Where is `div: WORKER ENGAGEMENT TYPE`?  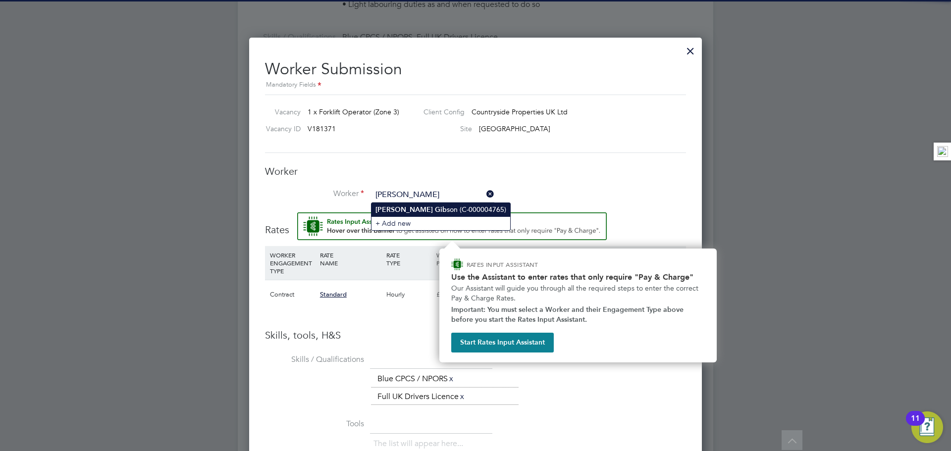 div: WORKER ENGAGEMENT TYPE is located at coordinates (292, 263).